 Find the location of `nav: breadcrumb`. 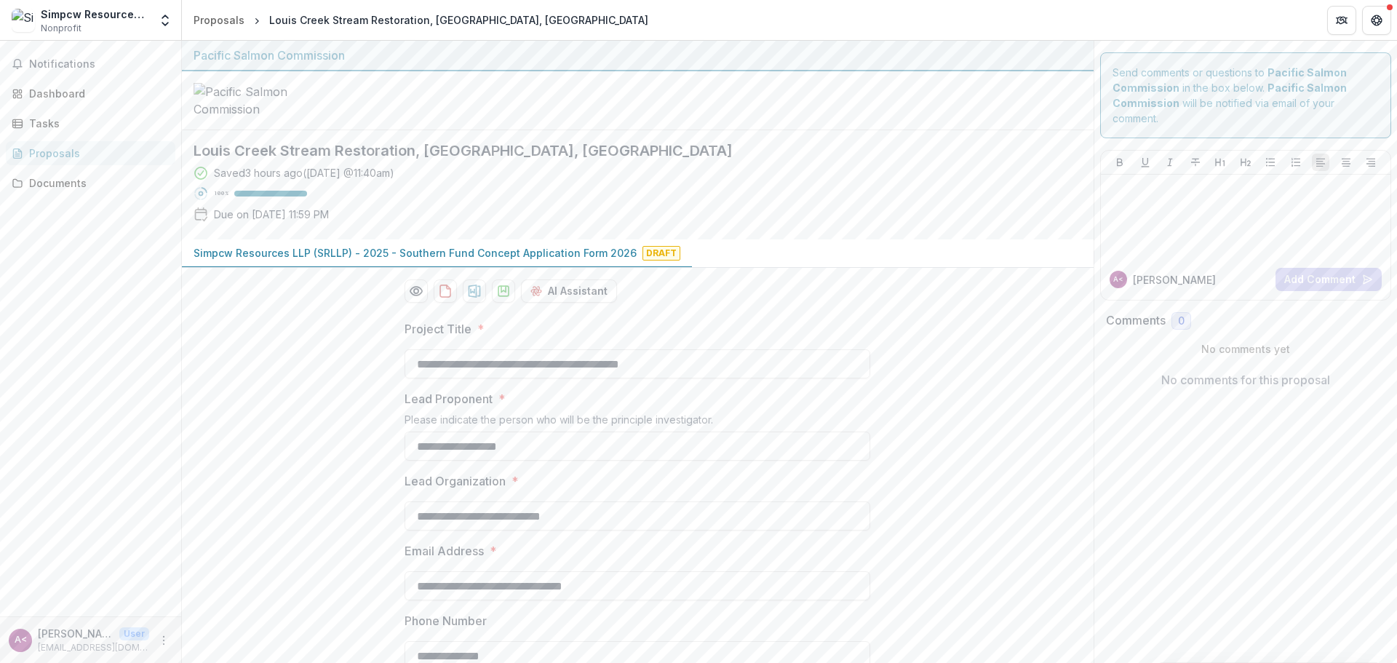

nav: breadcrumb is located at coordinates (421, 20).